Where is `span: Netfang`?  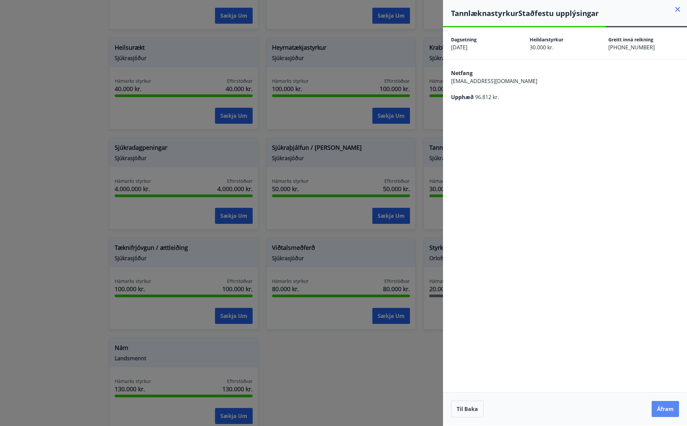
span: Netfang is located at coordinates (462, 73).